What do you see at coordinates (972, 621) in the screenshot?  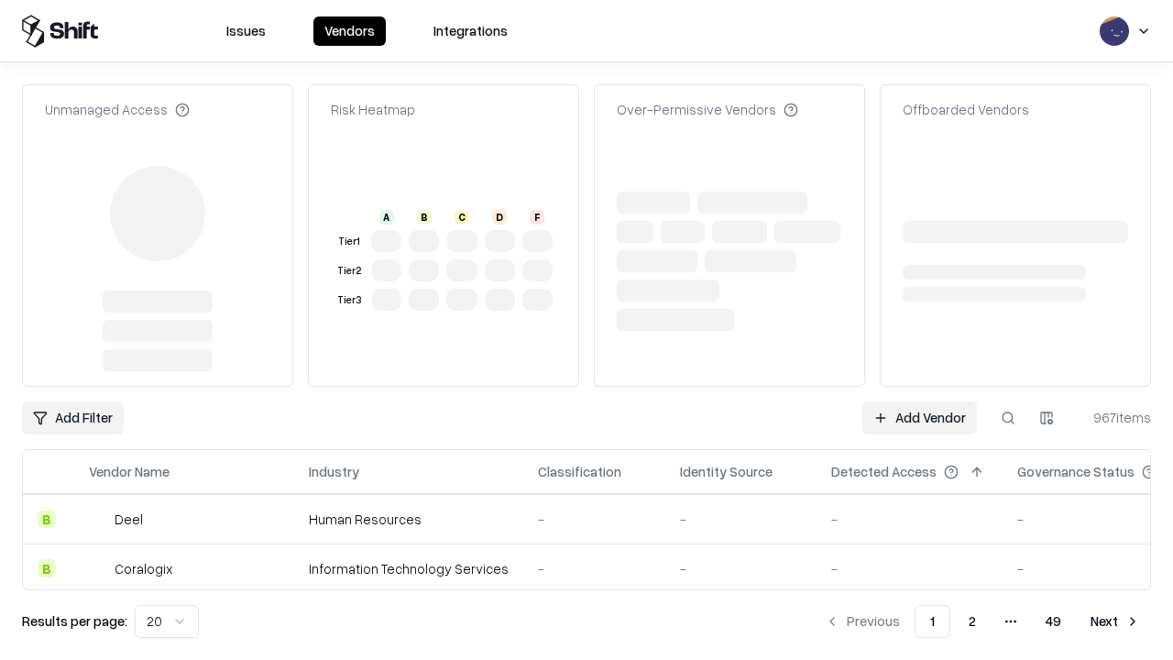 I see `button: 2` at bounding box center [972, 621].